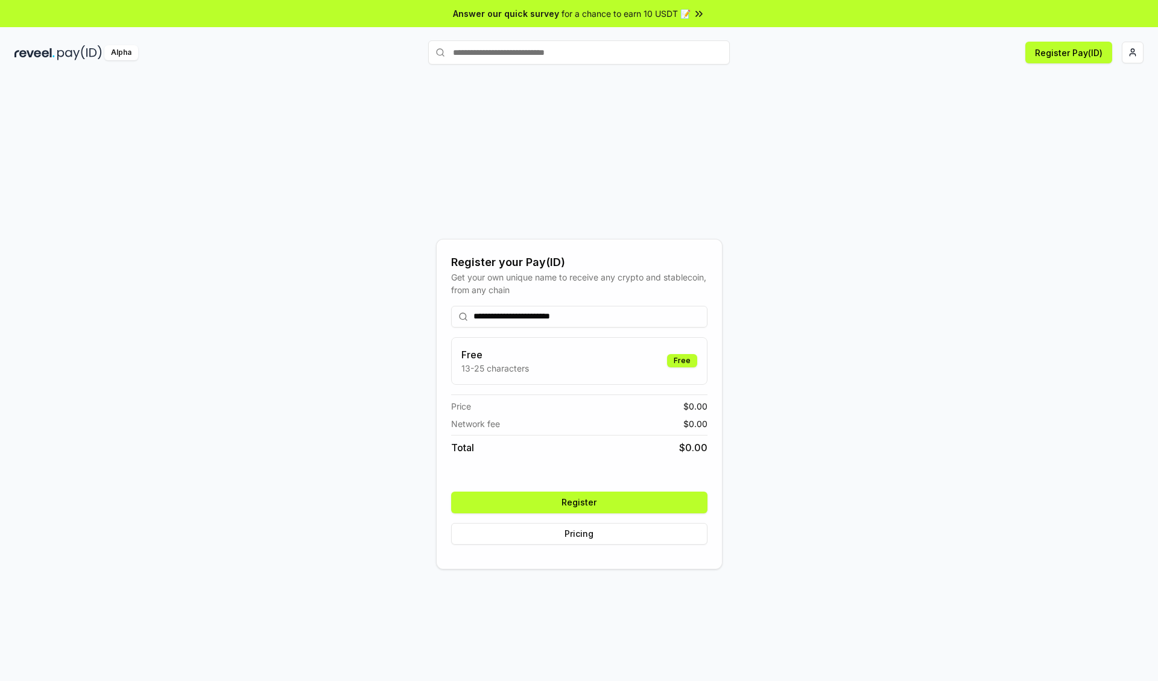  I want to click on span: Network fee, so click(475, 423).